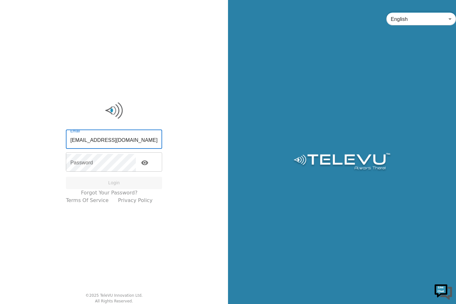 Image resolution: width=456 pixels, height=304 pixels. I want to click on a: Privacy Policy, so click(135, 200).